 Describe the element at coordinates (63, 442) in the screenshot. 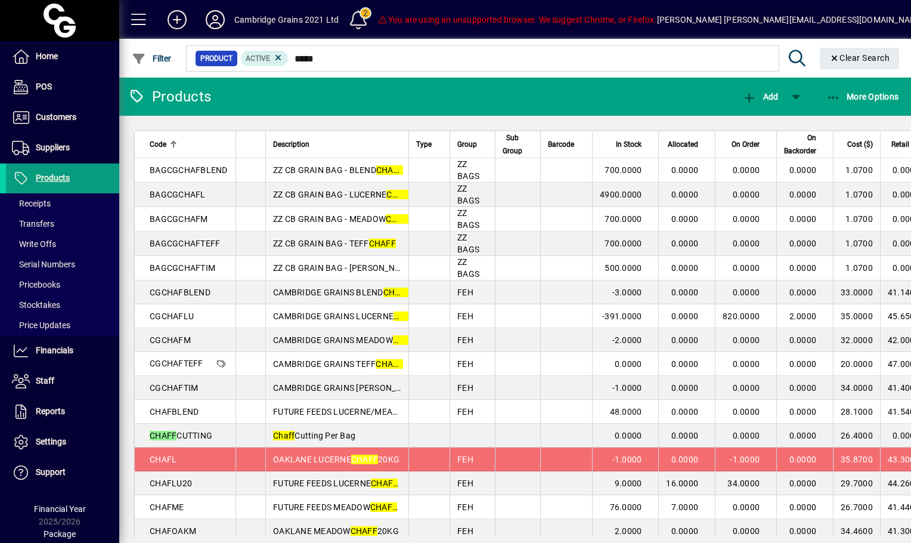

I see `a: Settings` at that location.